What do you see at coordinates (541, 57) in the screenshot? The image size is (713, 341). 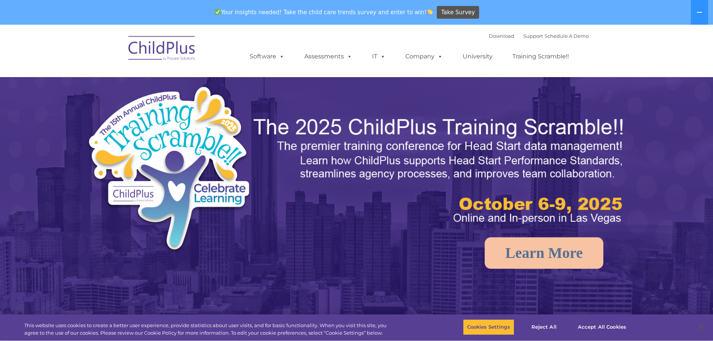 I see `a: Training Scramble!!` at bounding box center [541, 57].